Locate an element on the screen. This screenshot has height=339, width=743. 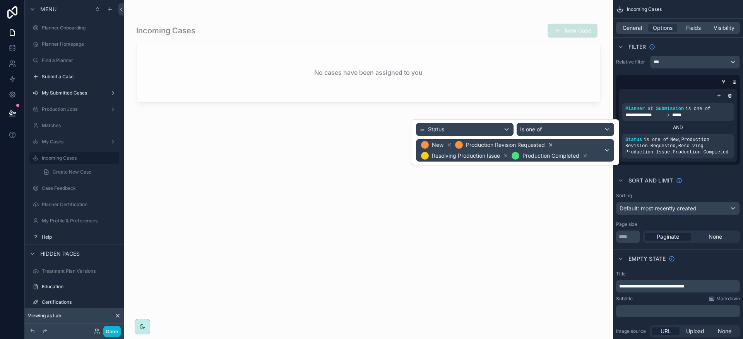
label: Find a Planner is located at coordinates (80, 60).